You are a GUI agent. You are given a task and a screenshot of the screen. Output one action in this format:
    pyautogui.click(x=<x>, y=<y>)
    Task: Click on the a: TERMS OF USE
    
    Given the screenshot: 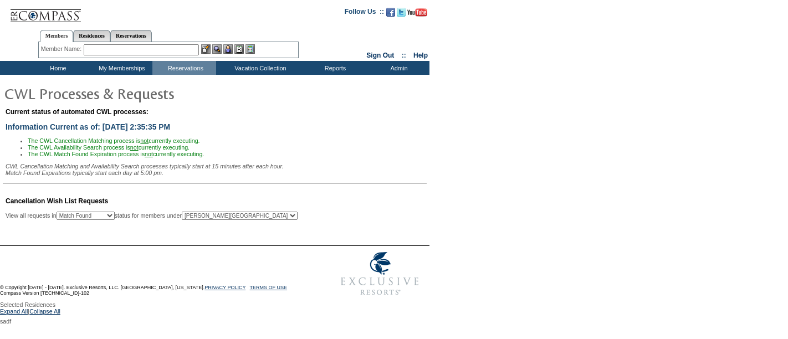 What is the action you would take?
    pyautogui.click(x=269, y=288)
    